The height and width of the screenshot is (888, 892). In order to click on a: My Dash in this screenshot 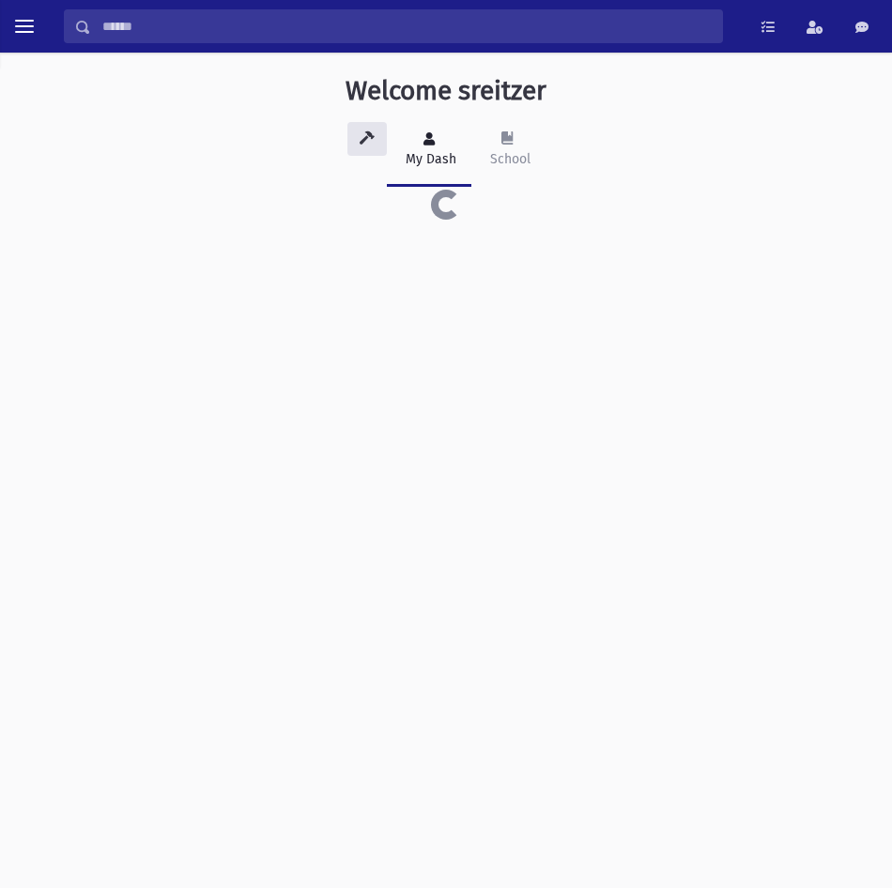, I will do `click(429, 150)`.